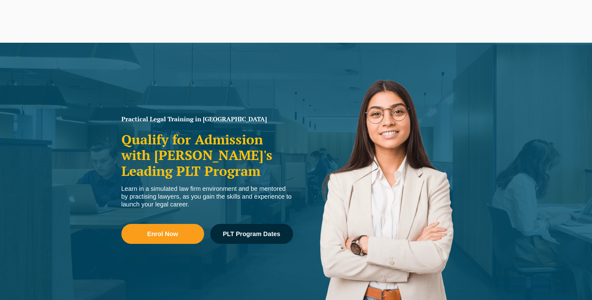  Describe the element at coordinates (252, 234) in the screenshot. I see `a: PLT Program Dates` at that location.